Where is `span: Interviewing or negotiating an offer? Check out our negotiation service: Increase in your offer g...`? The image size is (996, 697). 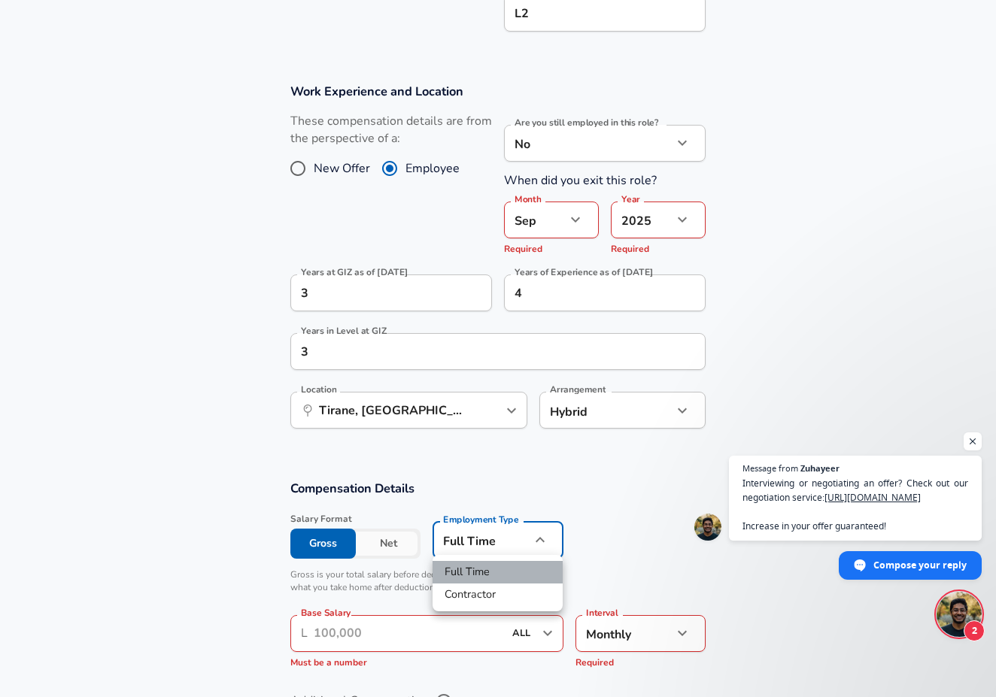
span: Interviewing or negotiating an offer? Check out our negotiation service: Increase in your offer g... is located at coordinates (855, 505).